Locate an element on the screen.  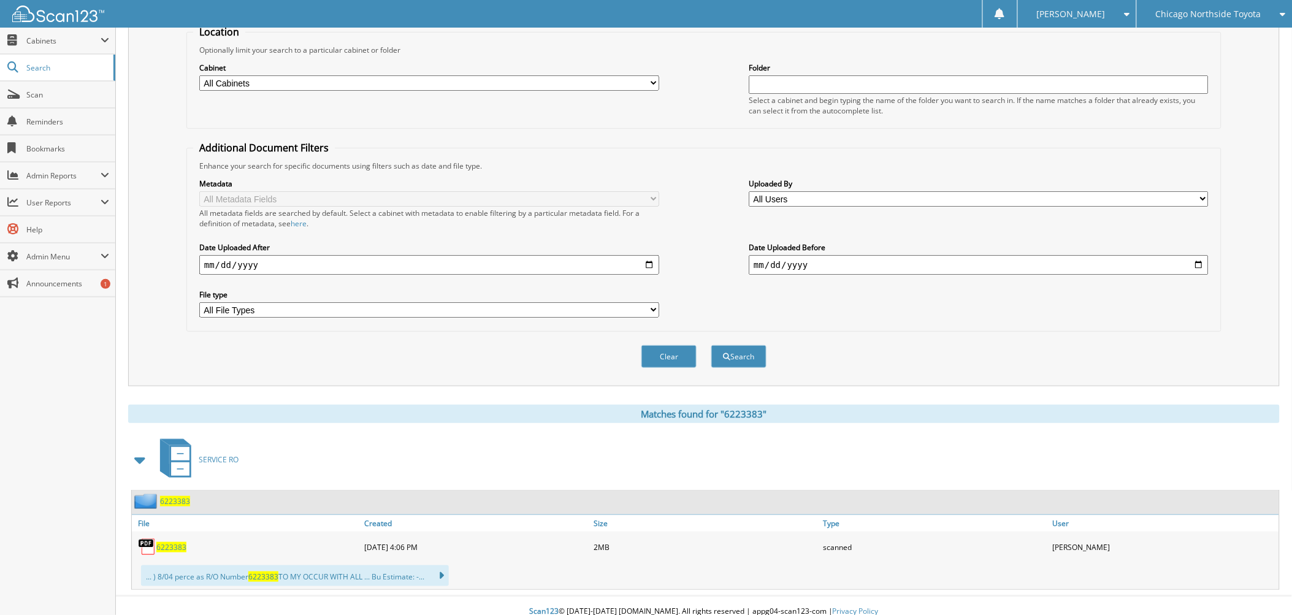
span: Admin Reports is located at coordinates (63, 175).